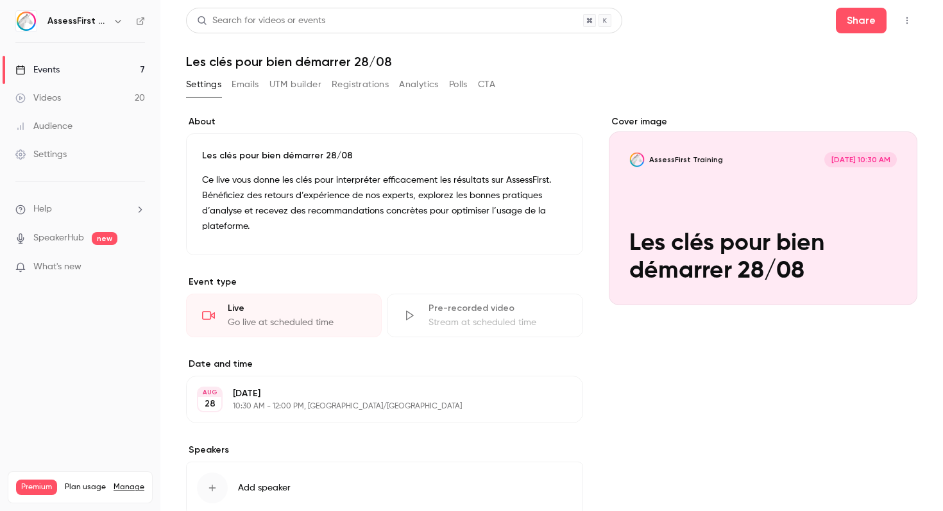  I want to click on div: Pre-recorded videoStream at scheduled time, so click(484, 316).